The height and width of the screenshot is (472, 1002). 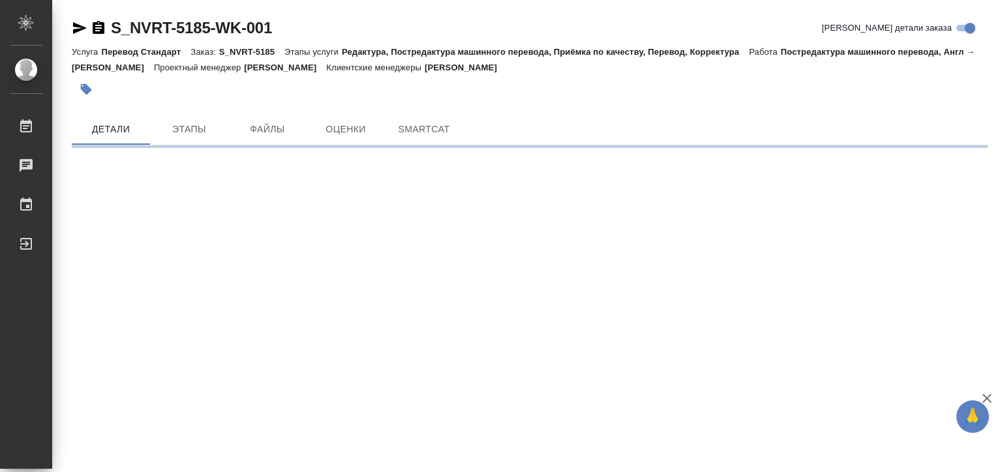 What do you see at coordinates (111, 129) in the screenshot?
I see `span: Детали` at bounding box center [111, 129].